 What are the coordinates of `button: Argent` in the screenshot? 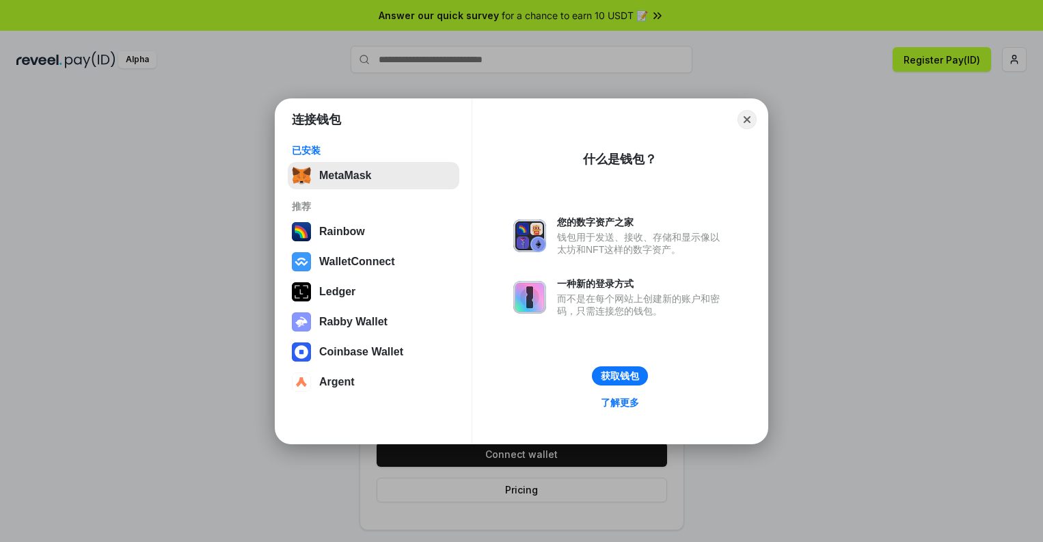 It's located at (373, 382).